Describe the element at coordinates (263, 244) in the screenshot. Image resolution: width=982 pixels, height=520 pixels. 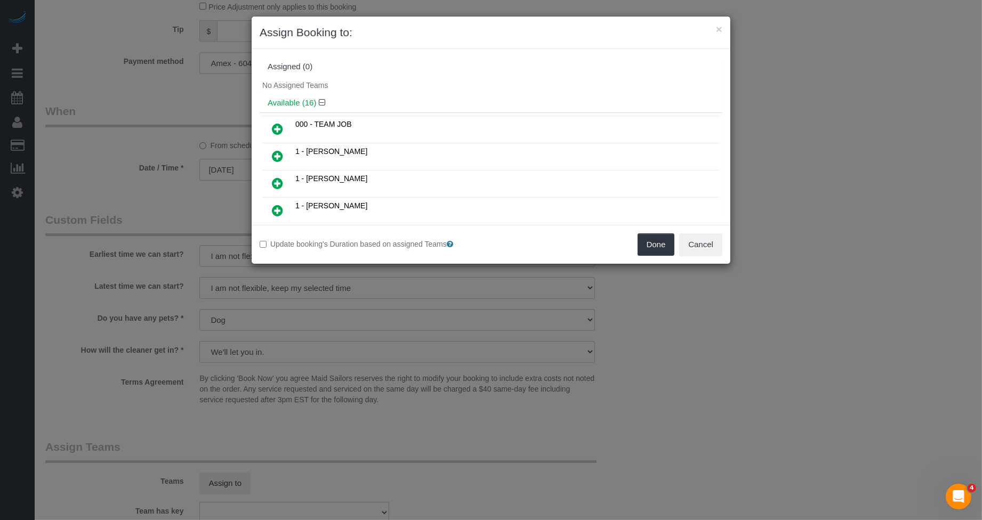
I see `input: Update booking's Duration based on assigned Teams` at that location.